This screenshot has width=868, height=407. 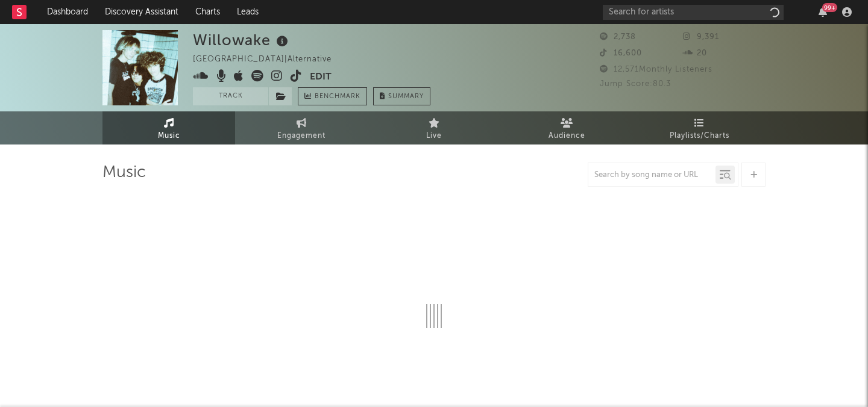 What do you see at coordinates (434, 136) in the screenshot?
I see `span: Live` at bounding box center [434, 136].